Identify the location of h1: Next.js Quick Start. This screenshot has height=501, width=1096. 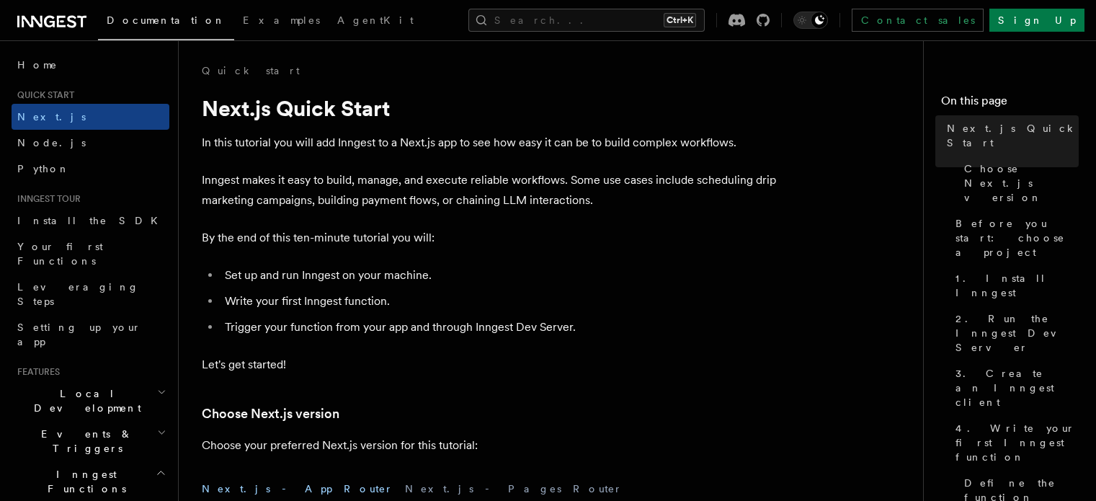
(490, 108).